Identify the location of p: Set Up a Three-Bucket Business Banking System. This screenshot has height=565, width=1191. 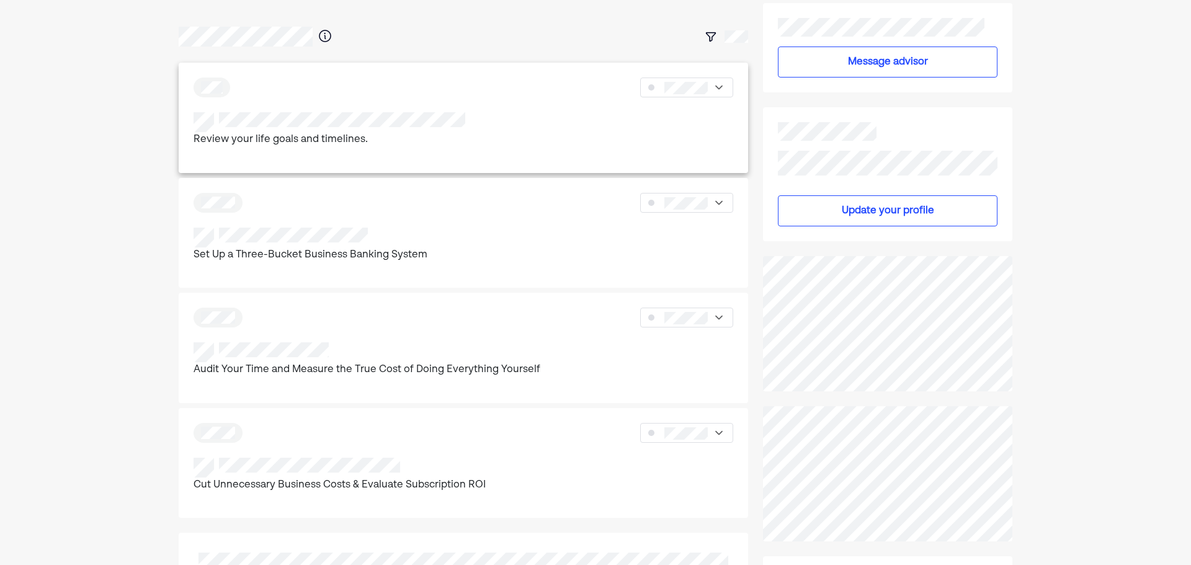
(310, 256).